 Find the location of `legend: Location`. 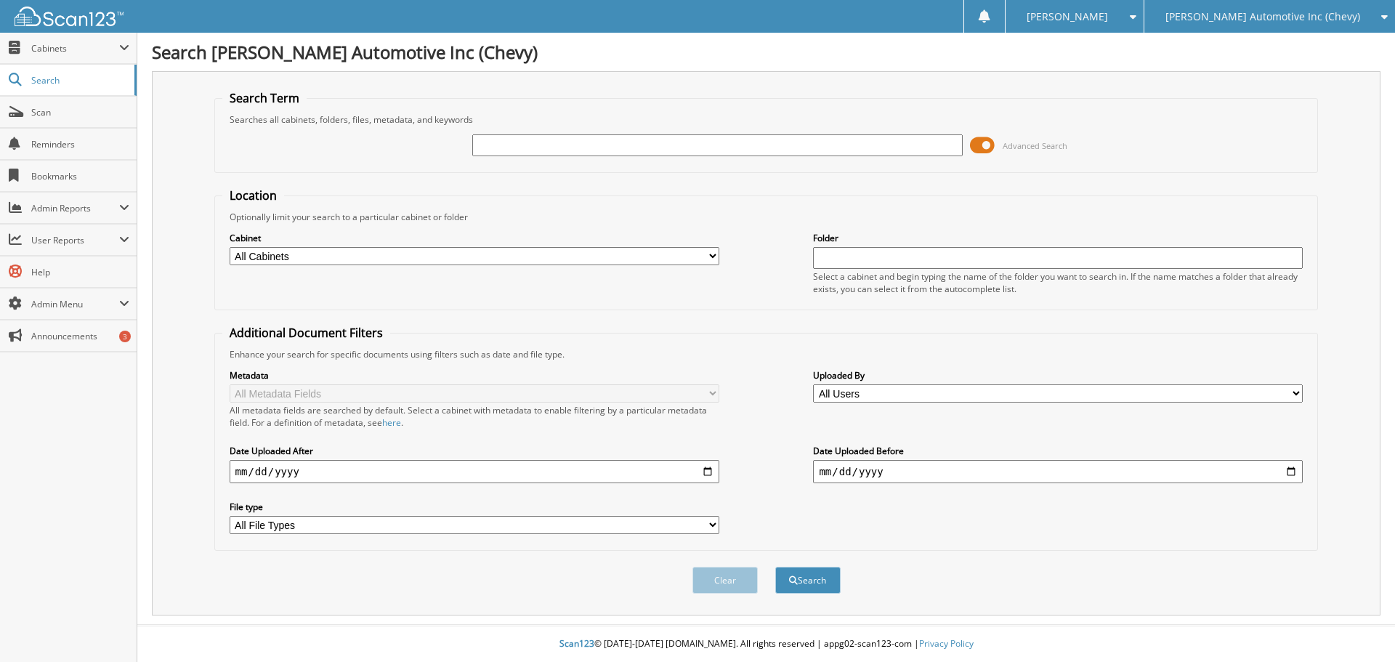

legend: Location is located at coordinates (253, 195).